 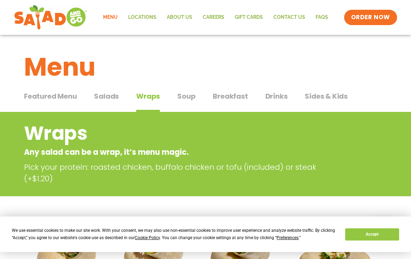 What do you see at coordinates (322, 17) in the screenshot?
I see `a: FAQs` at bounding box center [322, 17].